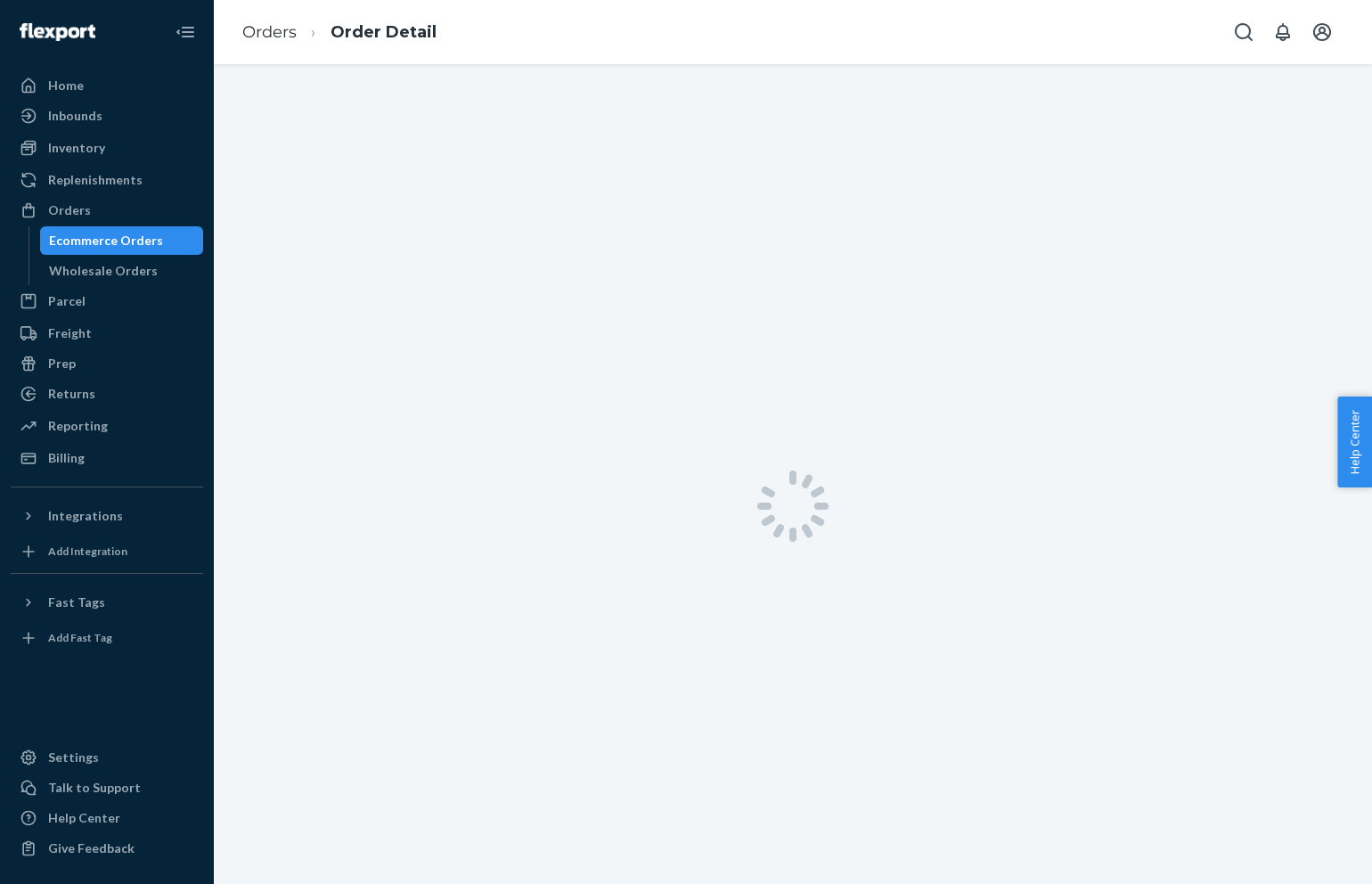 This screenshot has height=884, width=1372. What do you see at coordinates (107, 426) in the screenshot?
I see `a: Reporting` at bounding box center [107, 426].